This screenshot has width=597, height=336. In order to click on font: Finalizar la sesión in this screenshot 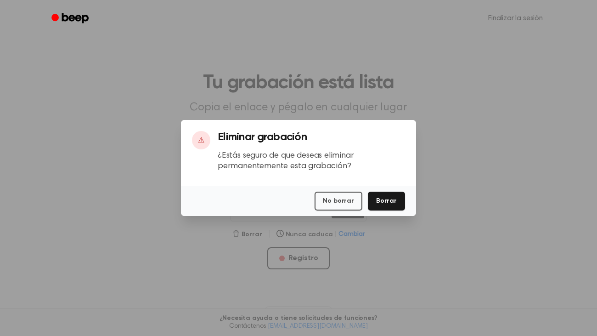, I will do `click(515, 18)`.